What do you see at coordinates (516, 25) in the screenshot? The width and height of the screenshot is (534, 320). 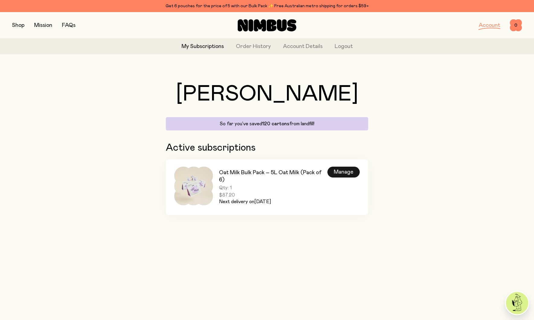 I see `span: 0` at bounding box center [516, 25].